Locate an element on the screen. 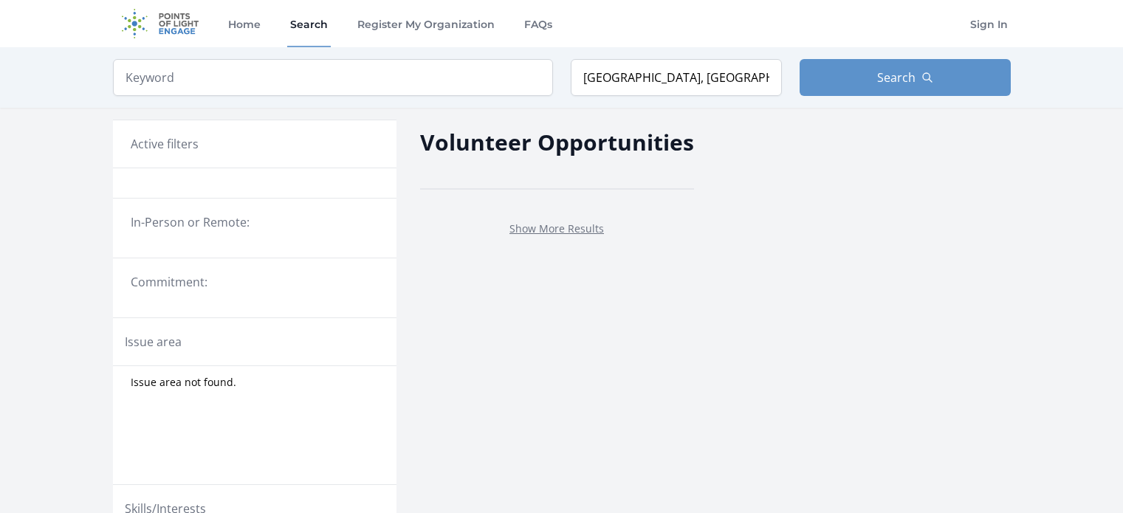  h2: Volunteer Opportunities is located at coordinates (557, 142).